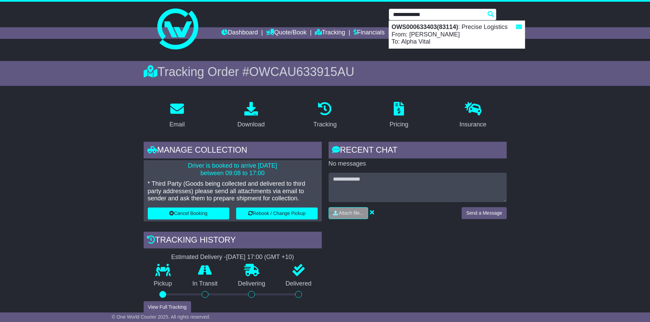  Describe the element at coordinates (484, 213) in the screenshot. I see `button: Send a Message` at that location.